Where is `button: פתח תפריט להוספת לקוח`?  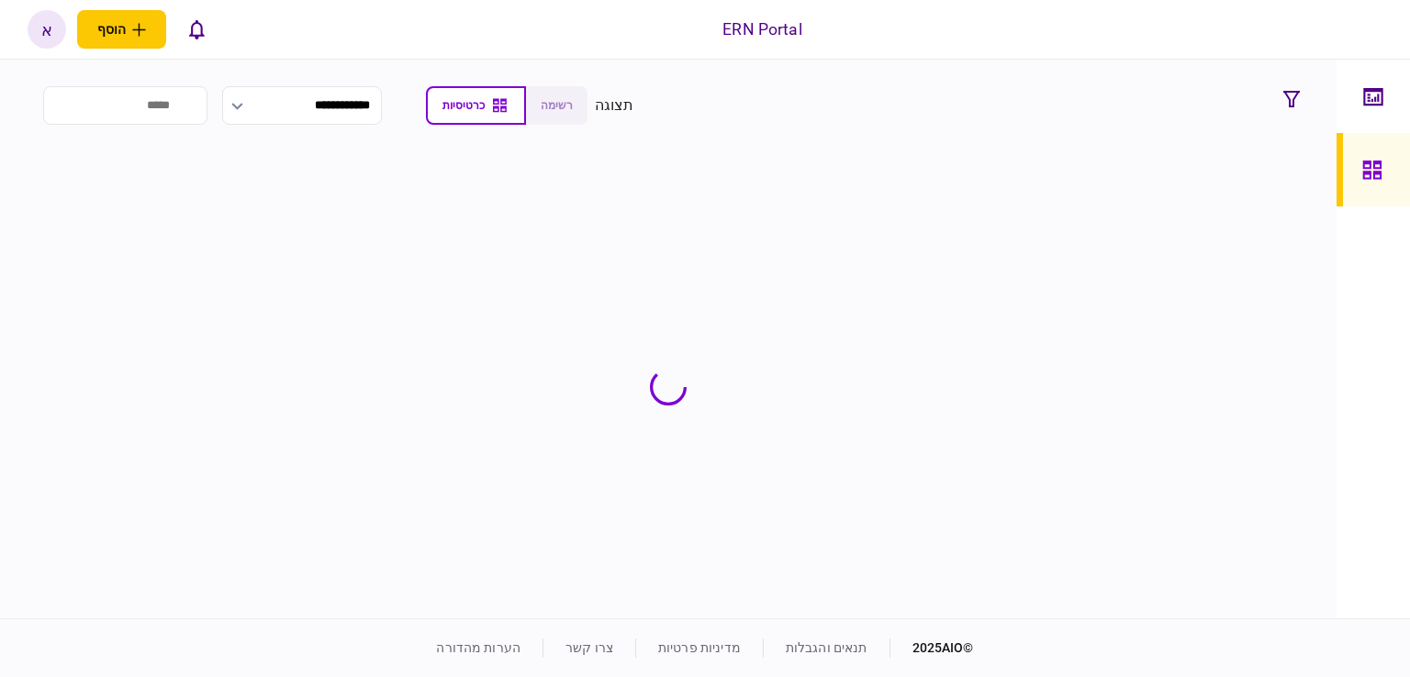 button: פתח תפריט להוספת לקוח is located at coordinates (121, 29).